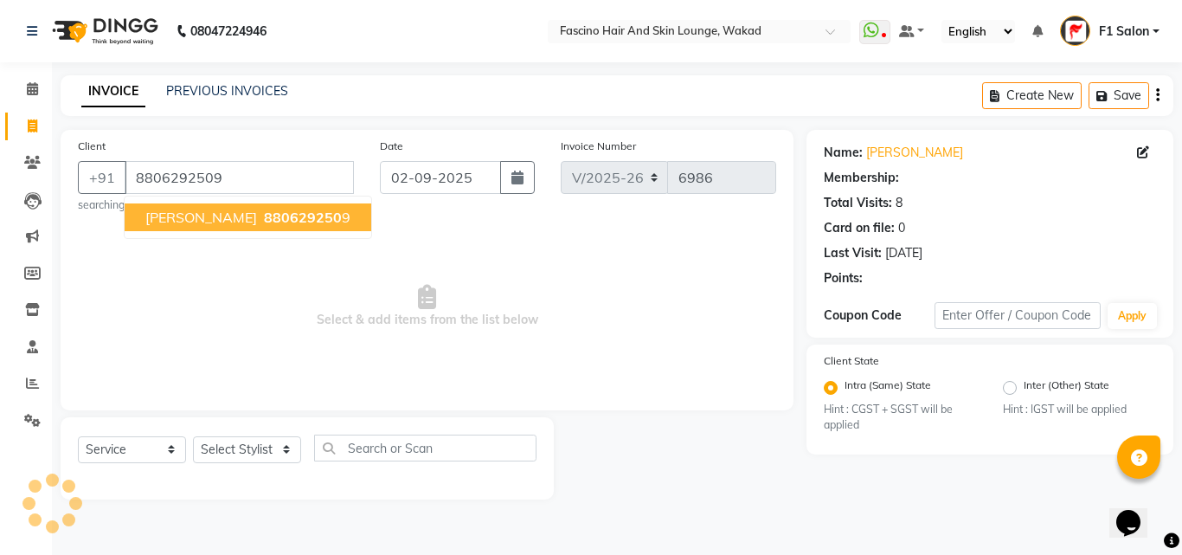 Image resolution: width=1182 pixels, height=555 pixels. Describe the element at coordinates (1124, 31) in the screenshot. I see `span: F1 Salon` at that location.